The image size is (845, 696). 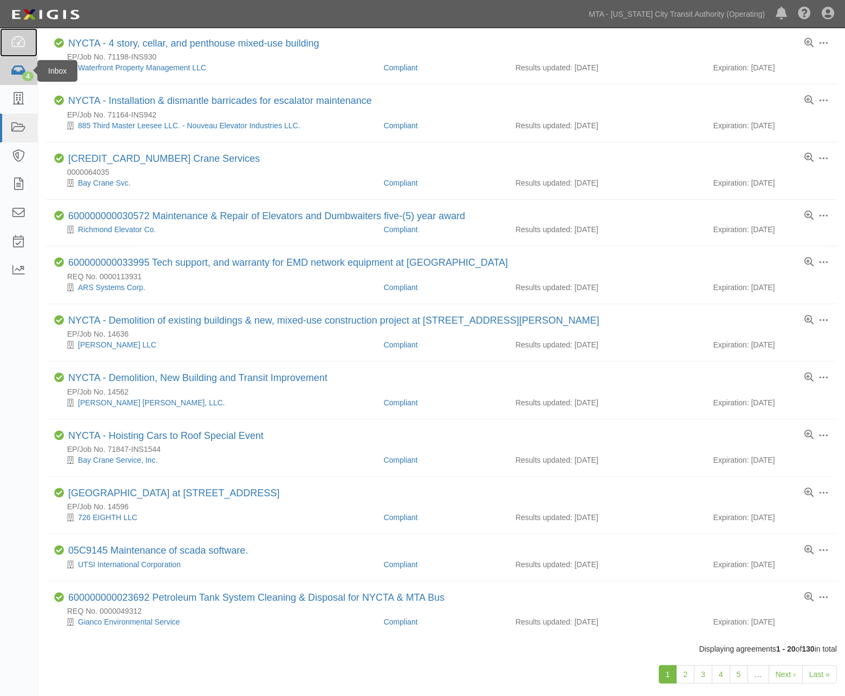 I want to click on a: NYCTA - Hoisting Cars to Roof Special Event, so click(x=166, y=436).